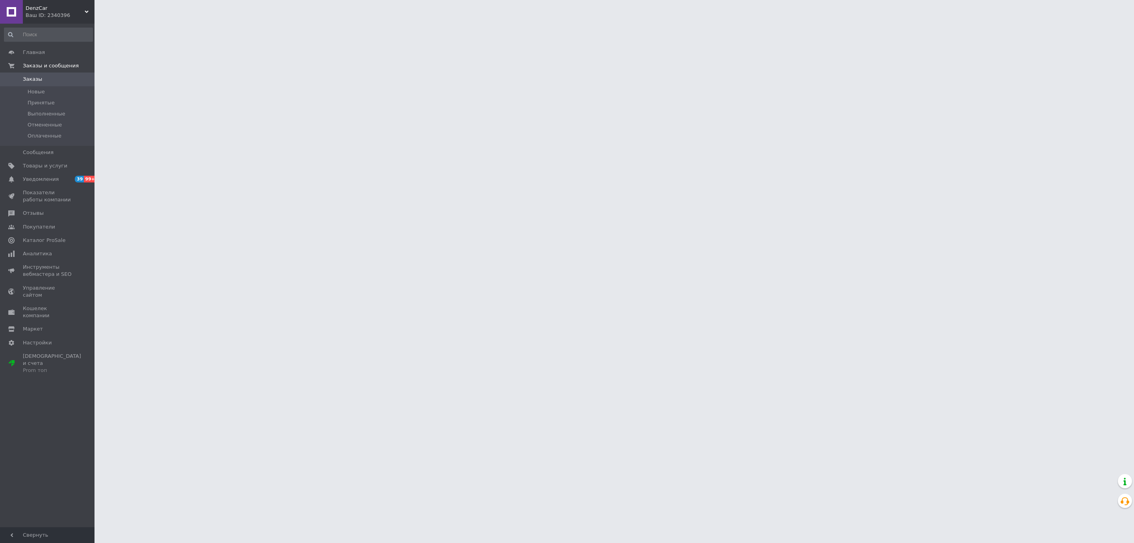 Image resolution: width=1134 pixels, height=543 pixels. Describe the element at coordinates (79, 179) in the screenshot. I see `span: 39` at that location.